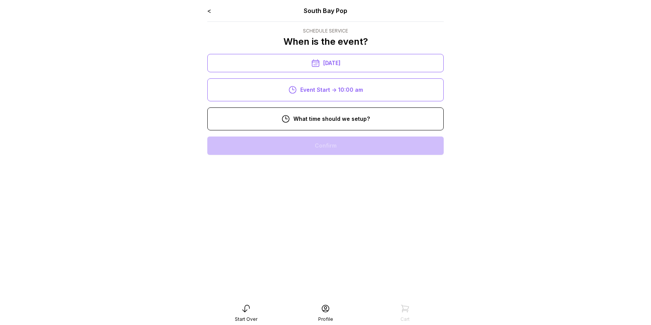 This screenshot has width=651, height=325. Describe the element at coordinates (325, 42) in the screenshot. I see `p: When is the event?` at that location.